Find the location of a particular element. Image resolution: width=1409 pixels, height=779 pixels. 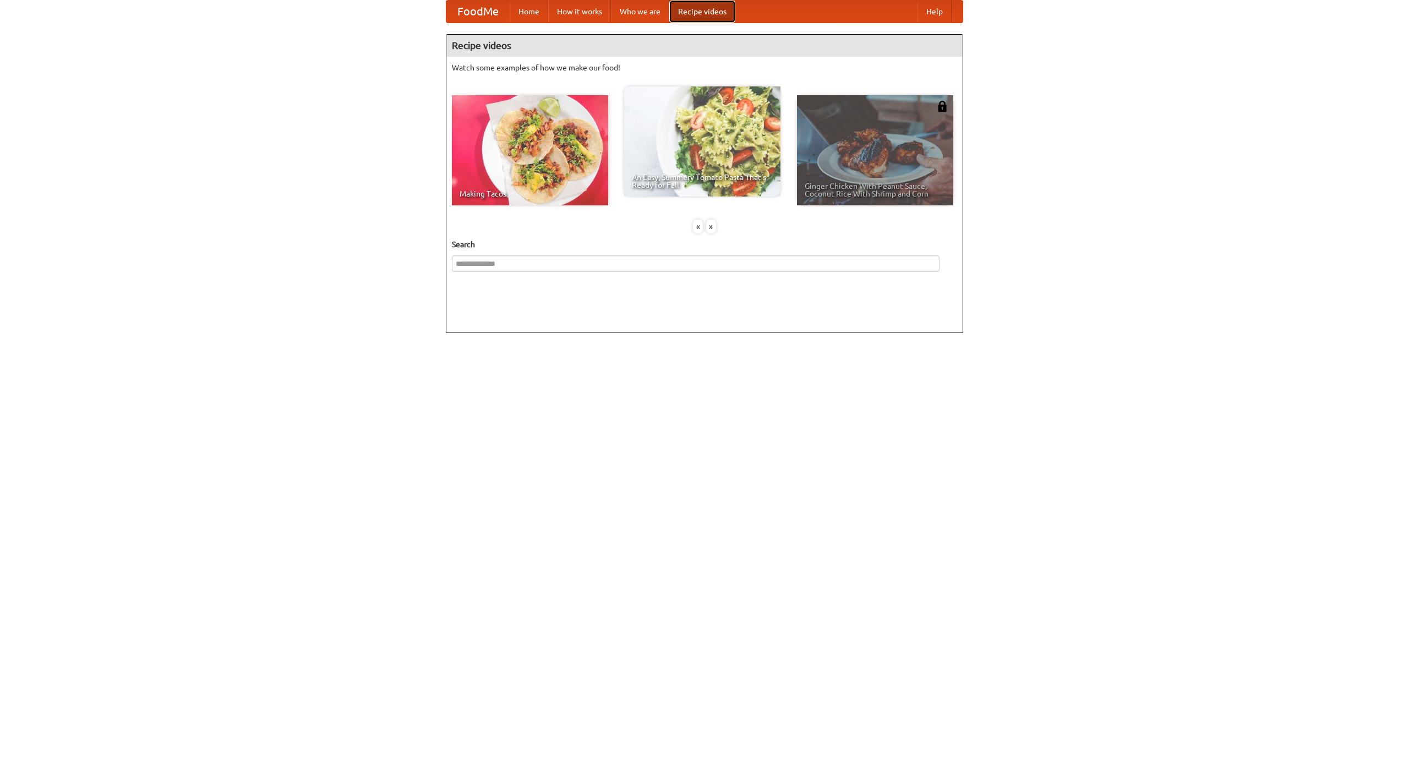

h5: Search is located at coordinates (704, 244).